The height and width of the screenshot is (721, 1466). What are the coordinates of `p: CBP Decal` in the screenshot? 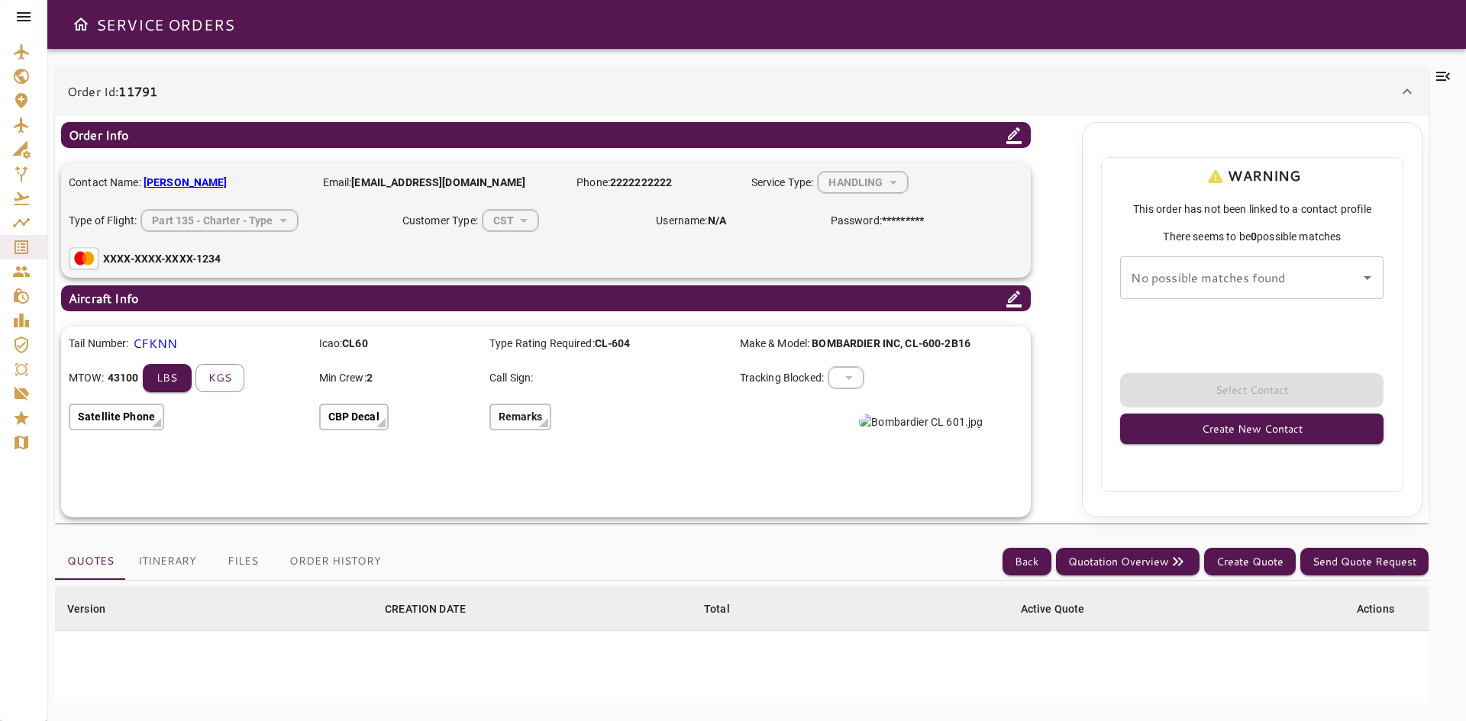 It's located at (353, 417).